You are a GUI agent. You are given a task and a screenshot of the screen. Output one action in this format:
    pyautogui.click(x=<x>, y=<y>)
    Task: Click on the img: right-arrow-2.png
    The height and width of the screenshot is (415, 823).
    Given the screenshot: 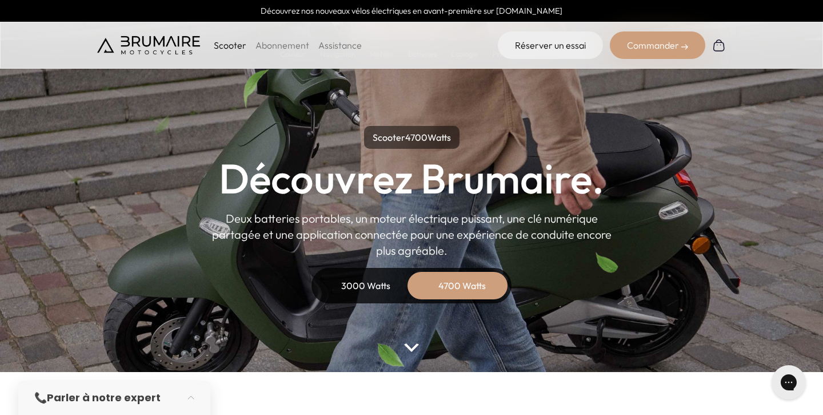 What is the action you would take?
    pyautogui.click(x=685, y=47)
    